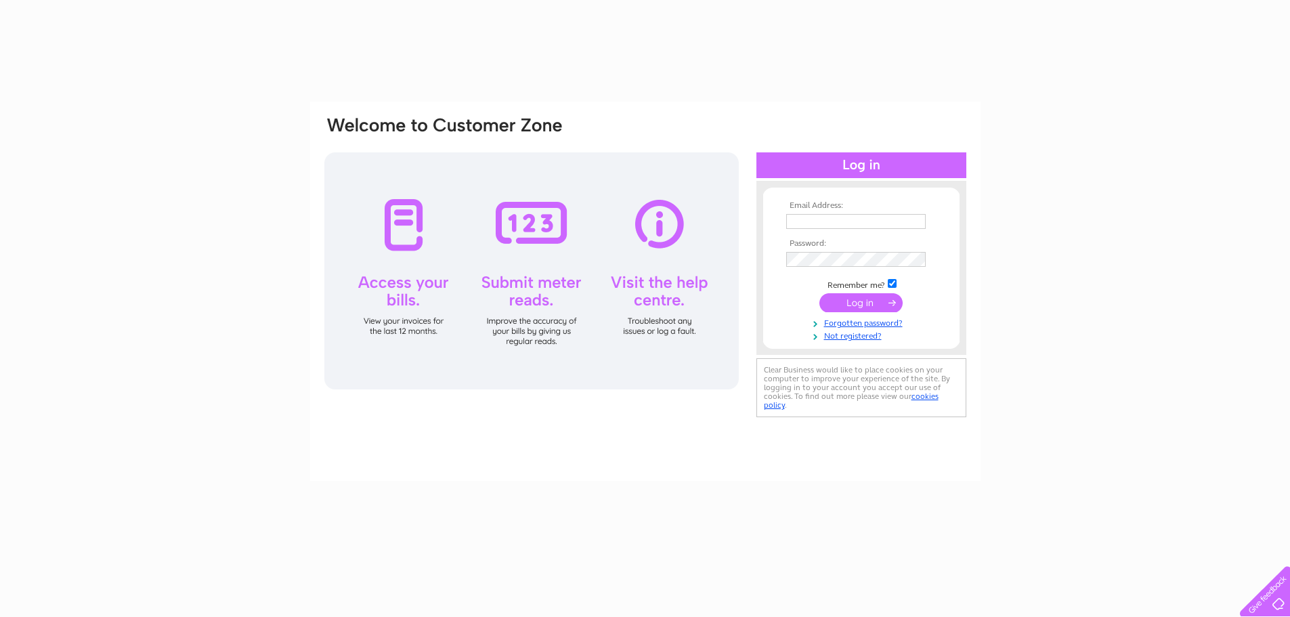 The height and width of the screenshot is (617, 1290). I want to click on td: Remember me?, so click(861, 284).